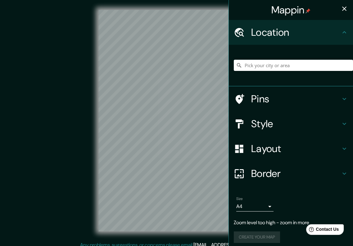 This screenshot has height=246, width=353. What do you see at coordinates (296, 99) in the screenshot?
I see `h4: Pins` at bounding box center [296, 99].